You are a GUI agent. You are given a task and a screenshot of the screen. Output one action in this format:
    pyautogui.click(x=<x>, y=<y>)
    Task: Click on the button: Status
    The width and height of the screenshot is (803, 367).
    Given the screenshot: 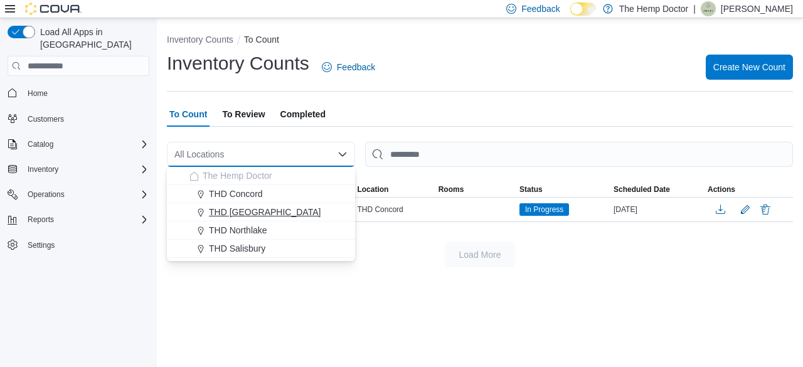 What is the action you would take?
    pyautogui.click(x=564, y=190)
    